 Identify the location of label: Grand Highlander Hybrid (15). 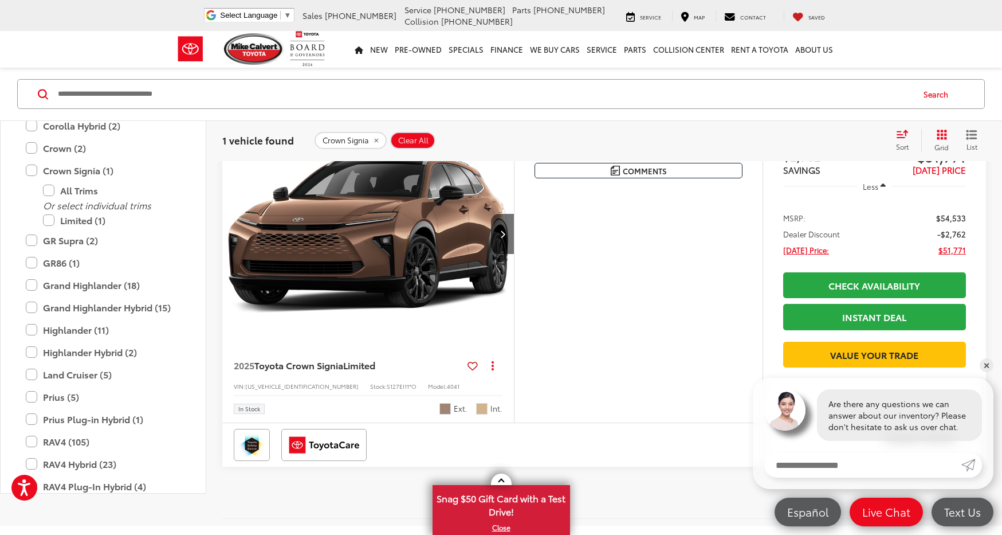
(103, 307).